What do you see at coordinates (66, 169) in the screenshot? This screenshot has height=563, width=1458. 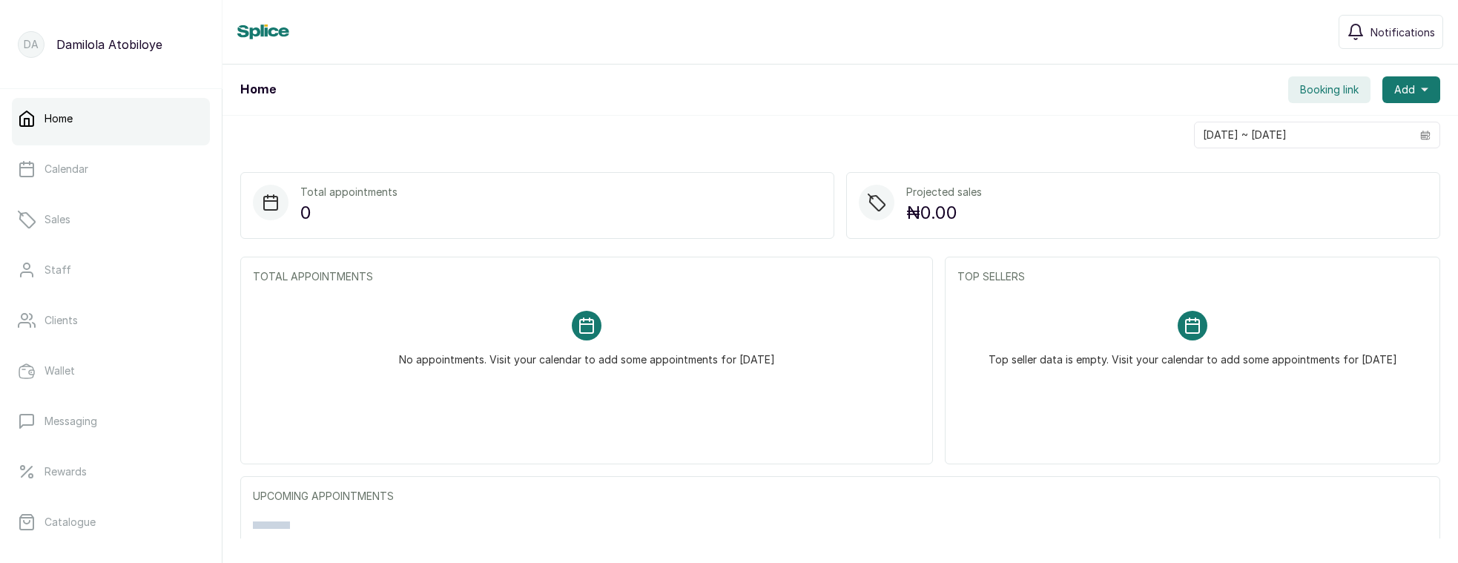 I see `p: Calendar` at bounding box center [66, 169].